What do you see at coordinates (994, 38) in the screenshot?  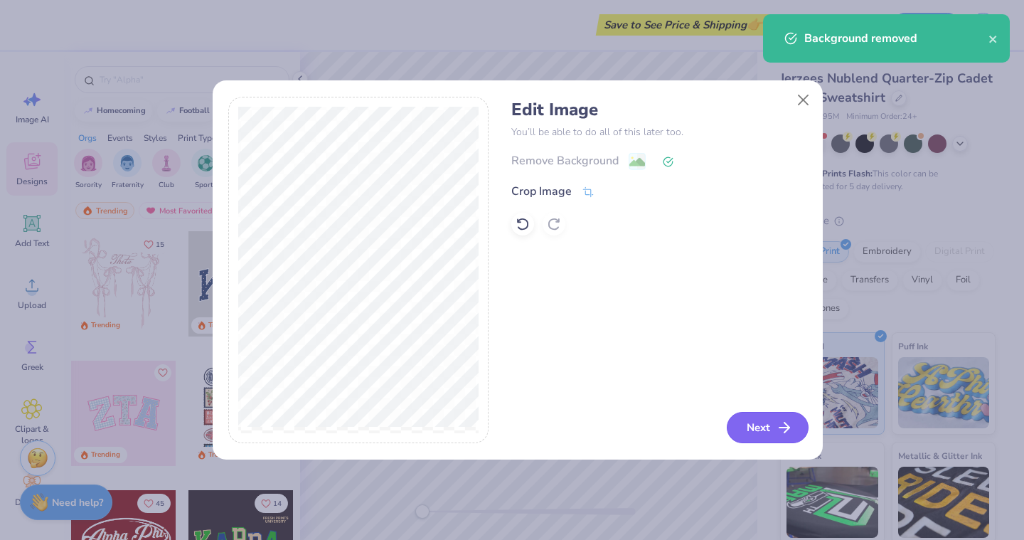 I see `button: close` at bounding box center [994, 38].